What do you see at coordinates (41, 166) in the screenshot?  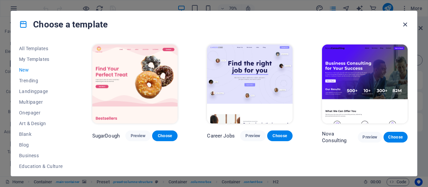 I see `button: Education & Culture` at bounding box center [41, 166].